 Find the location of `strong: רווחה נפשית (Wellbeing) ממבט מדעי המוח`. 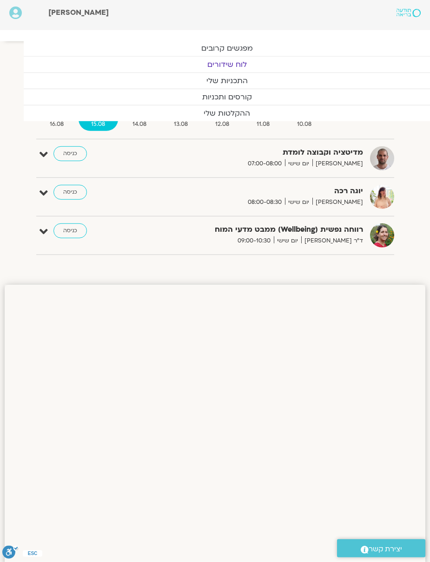

strong: רווחה נפשית (Wellbeing) ממבט מדעי המוח is located at coordinates (263, 230).